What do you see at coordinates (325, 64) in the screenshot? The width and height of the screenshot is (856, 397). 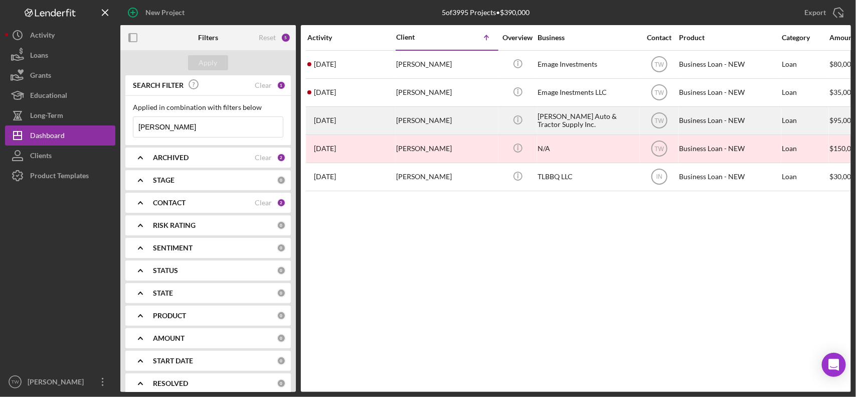 I see `time: 2025-05-07 19:46` at bounding box center [325, 64].